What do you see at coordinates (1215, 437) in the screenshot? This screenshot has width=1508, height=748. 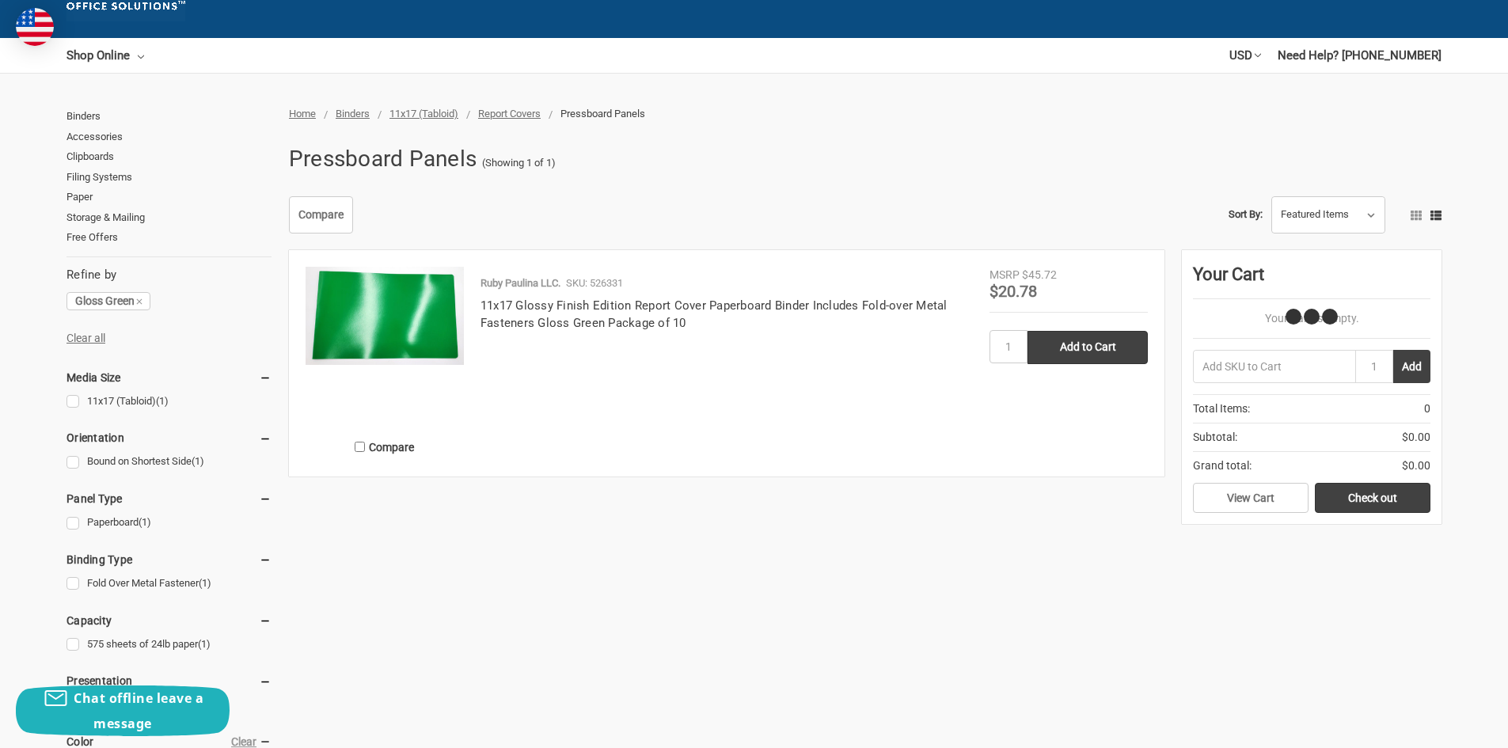 I see `span: Subtotal:` at bounding box center [1215, 437].